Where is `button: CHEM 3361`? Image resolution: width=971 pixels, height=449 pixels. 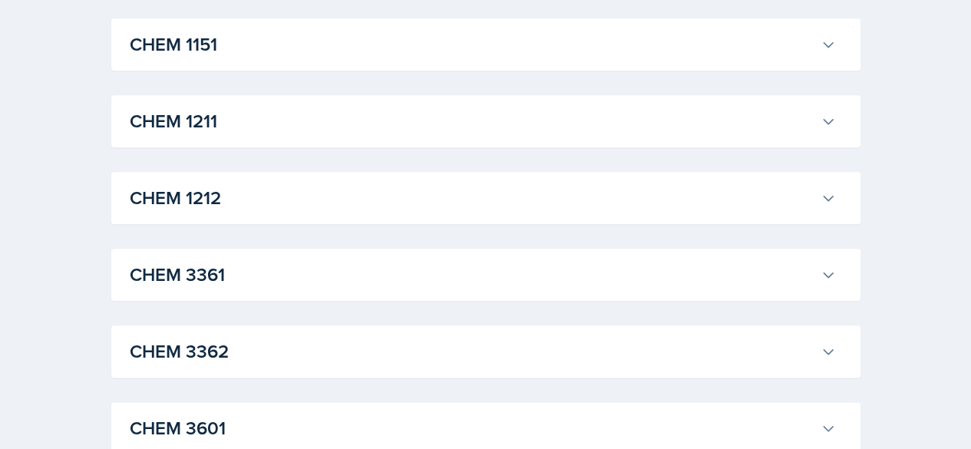 button: CHEM 3361 is located at coordinates (483, 275).